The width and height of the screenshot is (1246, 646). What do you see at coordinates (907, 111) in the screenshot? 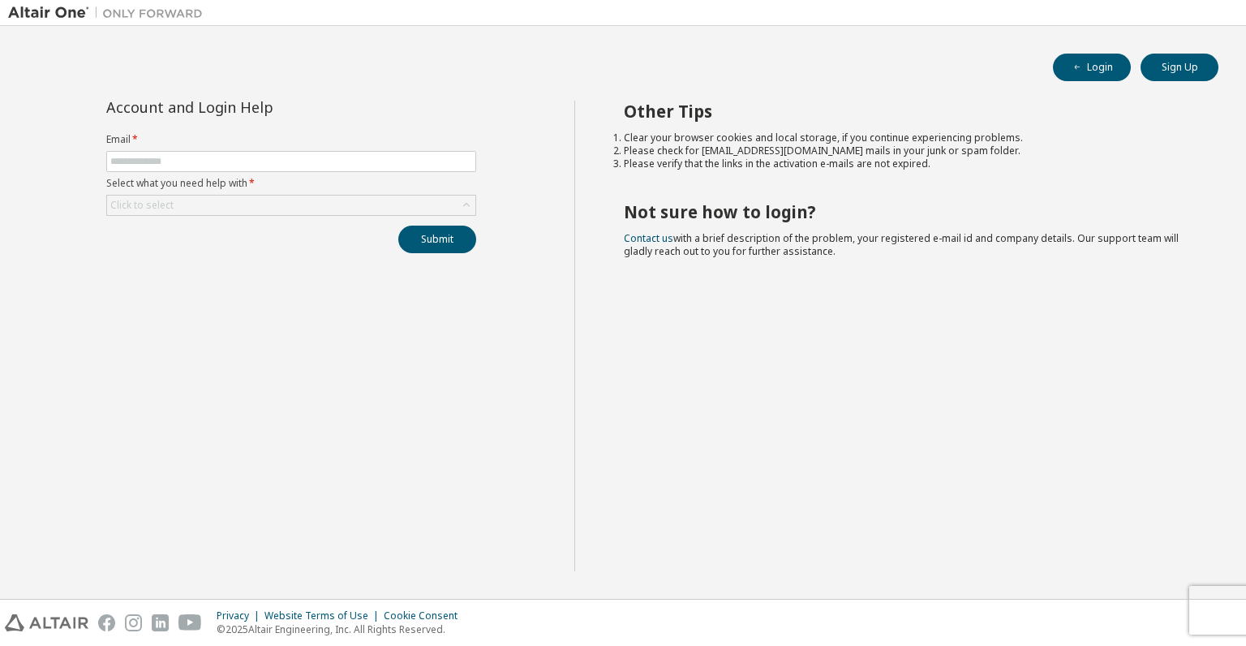
I see `h2: Other Tips` at bounding box center [907, 111].